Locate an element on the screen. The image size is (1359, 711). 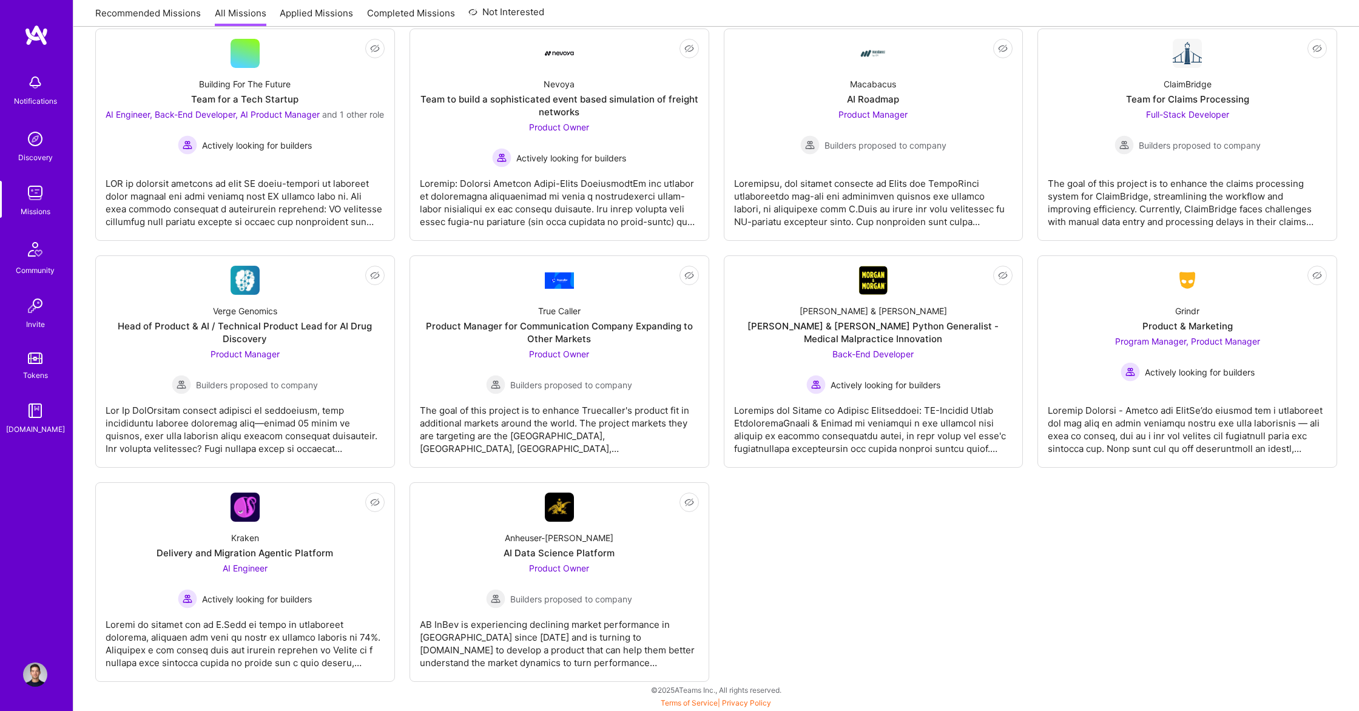
a: Applied Missions is located at coordinates (316, 16).